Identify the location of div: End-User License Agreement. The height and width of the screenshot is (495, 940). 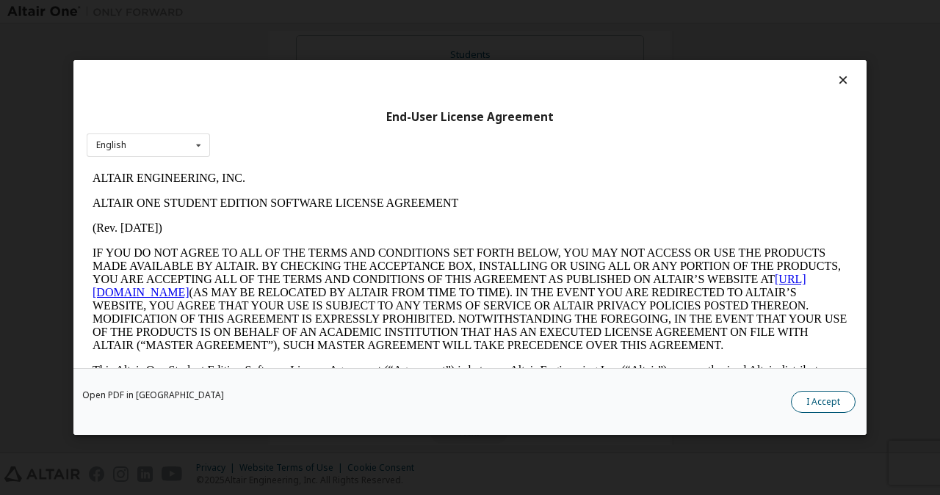
(470, 117).